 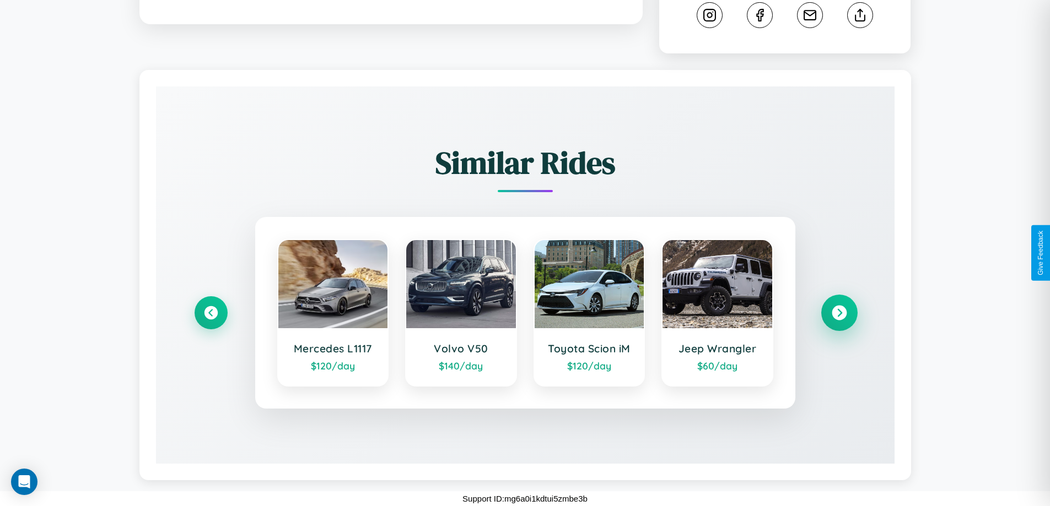 What do you see at coordinates (717, 366) in the screenshot?
I see `div: $ 60 /day` at bounding box center [717, 366].